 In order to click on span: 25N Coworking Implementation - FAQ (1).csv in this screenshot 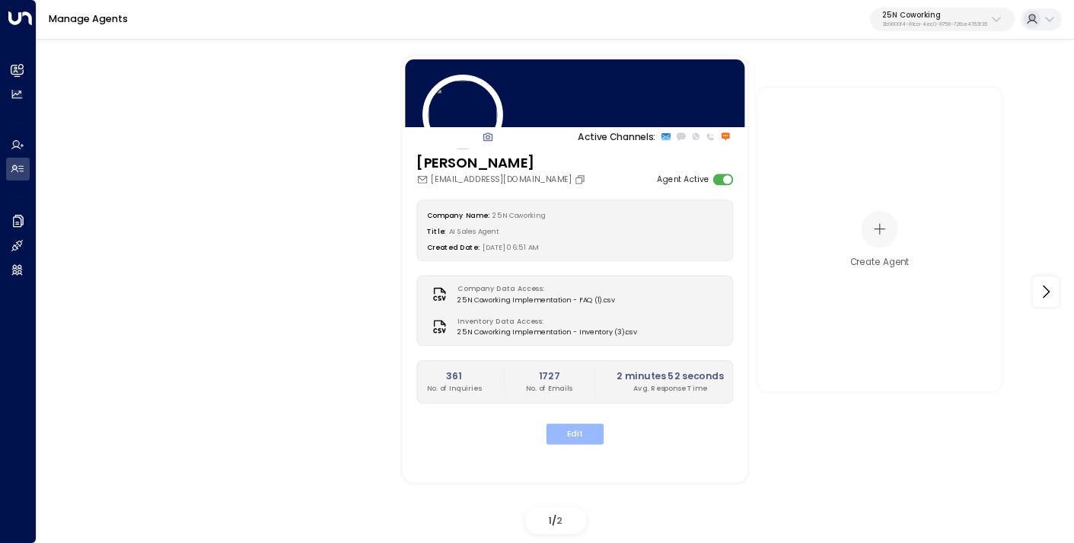, I will do `click(536, 300)`.